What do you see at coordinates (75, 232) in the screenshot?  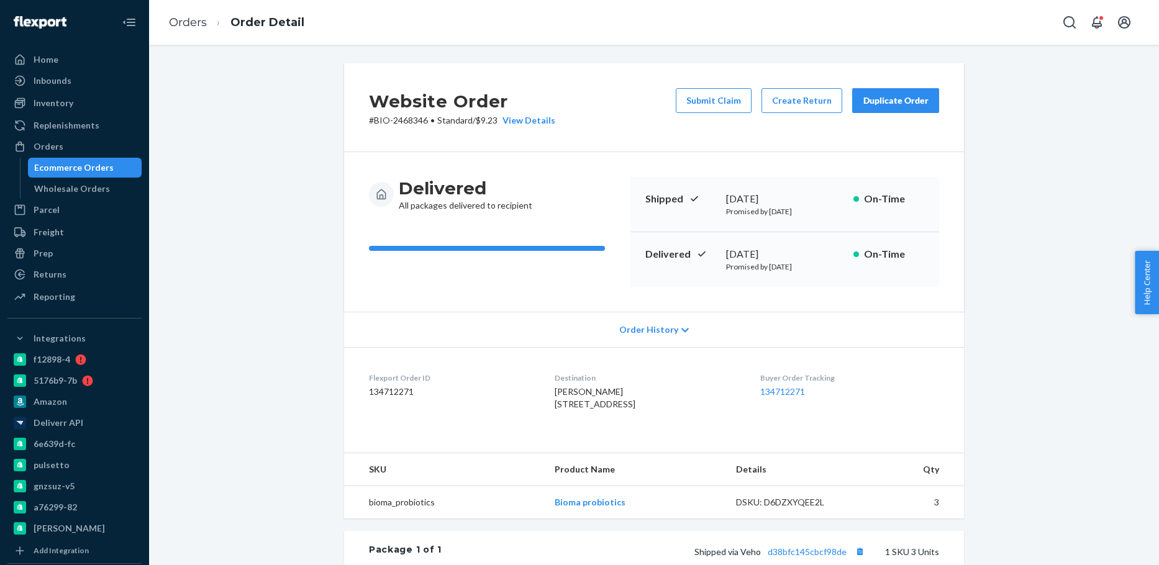 I see `a: Freight` at bounding box center [75, 232].